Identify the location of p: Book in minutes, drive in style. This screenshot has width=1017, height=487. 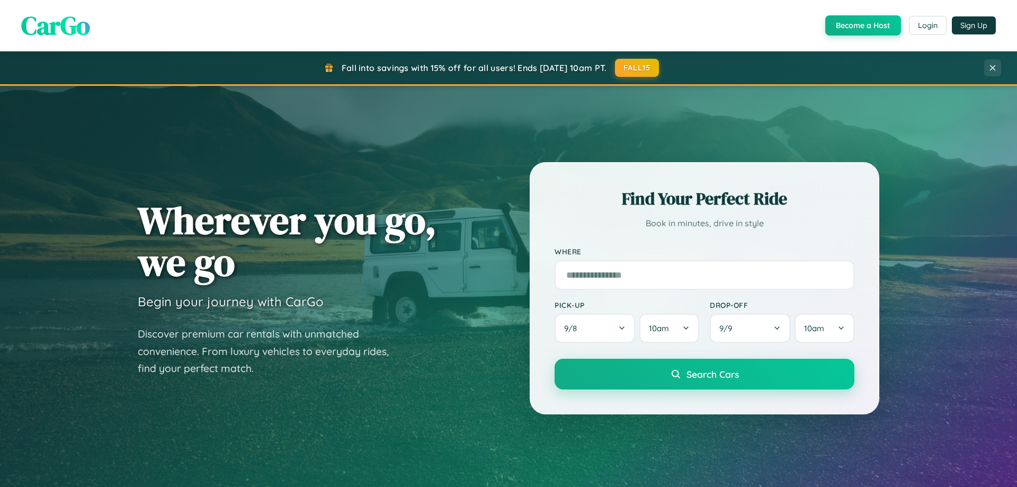
(705, 223).